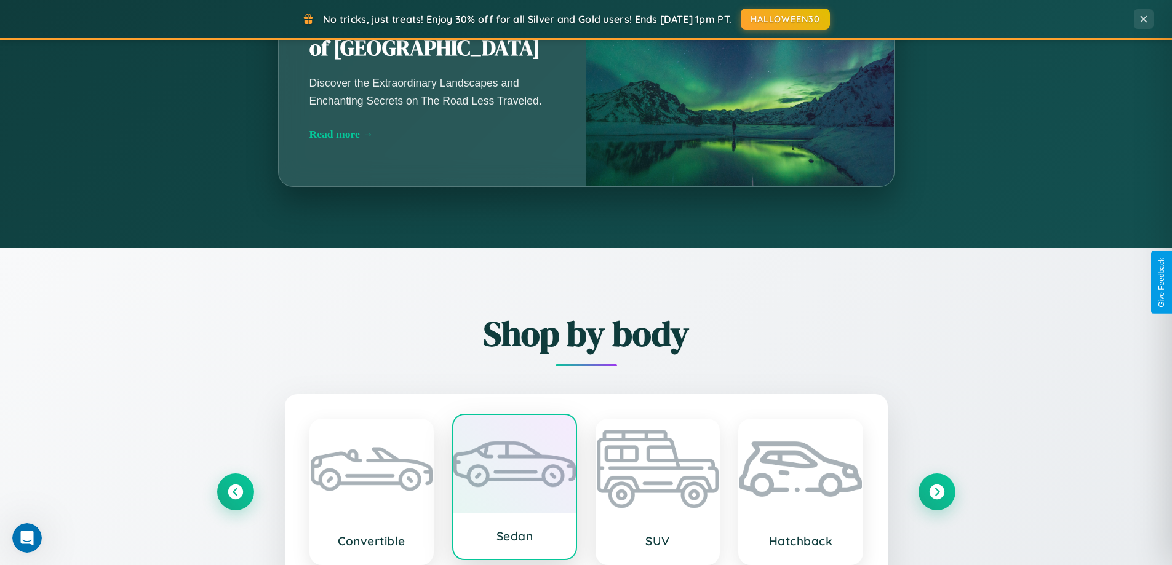  What do you see at coordinates (432, 134) in the screenshot?
I see `div: Read more →` at bounding box center [432, 134].